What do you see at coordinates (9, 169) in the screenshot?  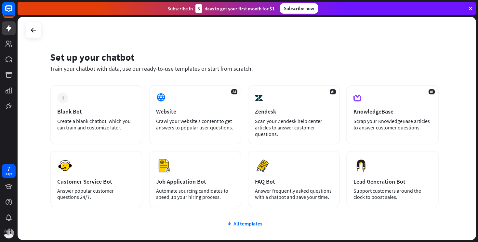 I see `div: 7` at bounding box center [9, 169].